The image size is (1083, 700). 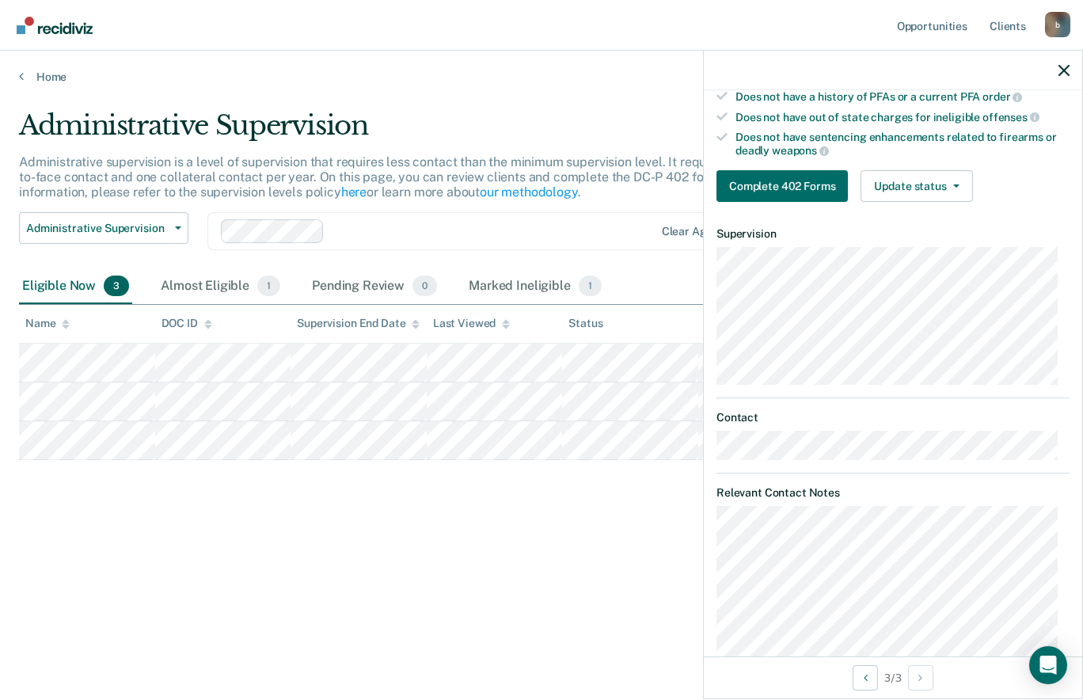 What do you see at coordinates (893, 234) in the screenshot?
I see `dt: Supervision` at bounding box center [893, 234].